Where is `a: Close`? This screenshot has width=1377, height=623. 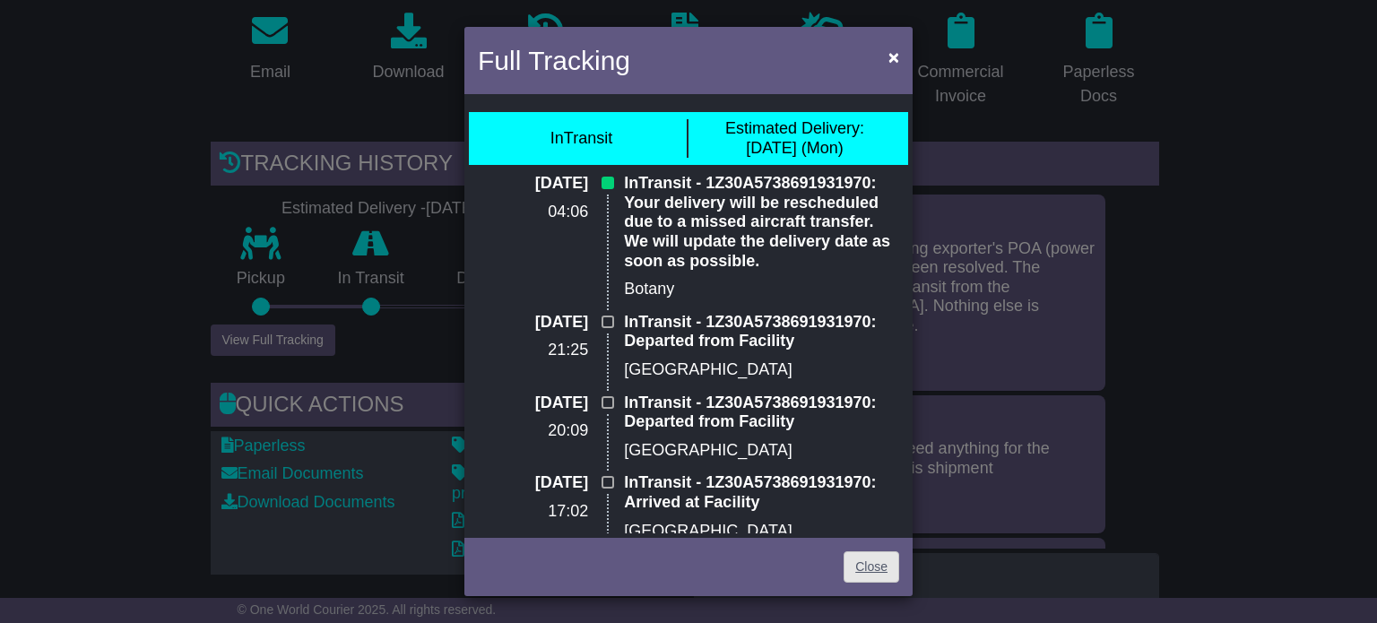
a: Close is located at coordinates (872, 567).